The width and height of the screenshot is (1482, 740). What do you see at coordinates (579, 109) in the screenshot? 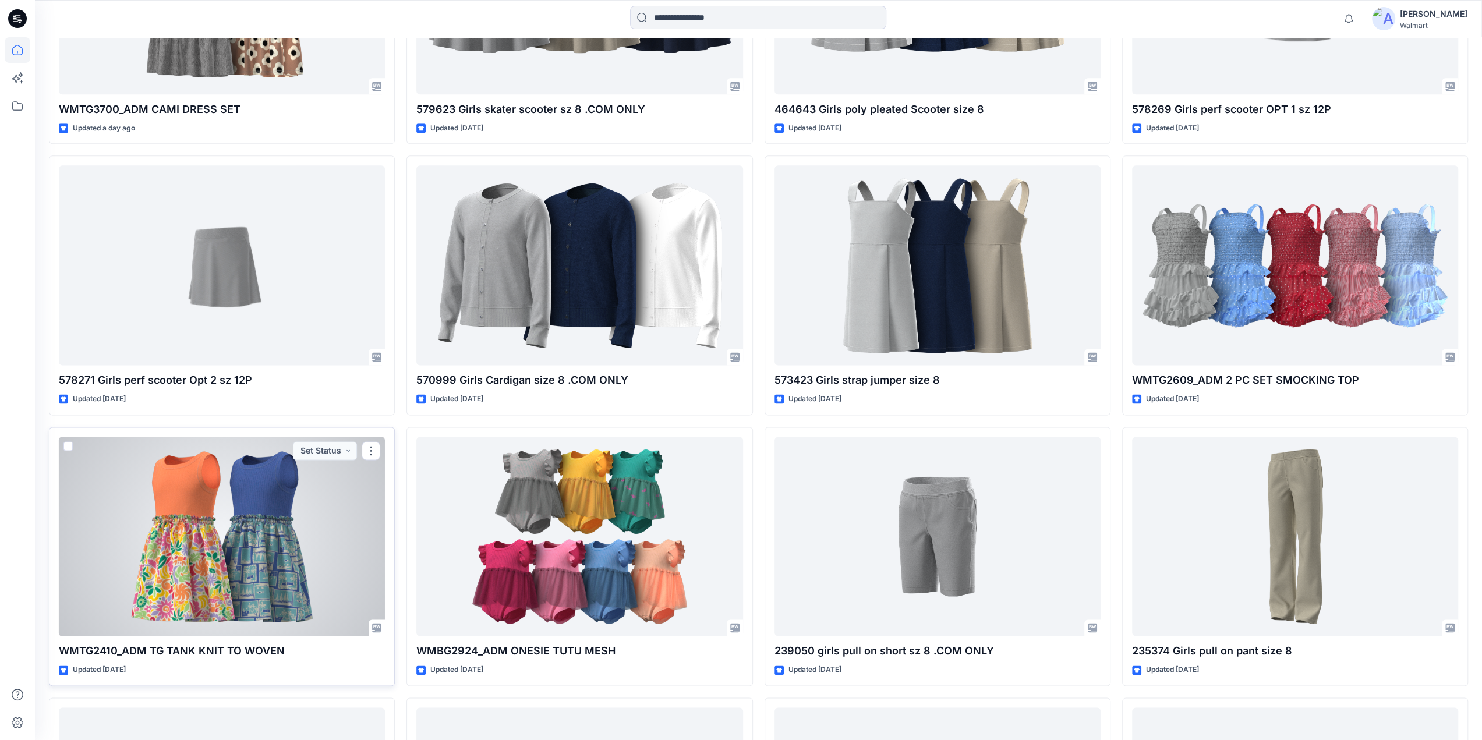
I see `p: 579623 Girls skater scooter sz 8 .COM ONLY` at bounding box center [579, 109].